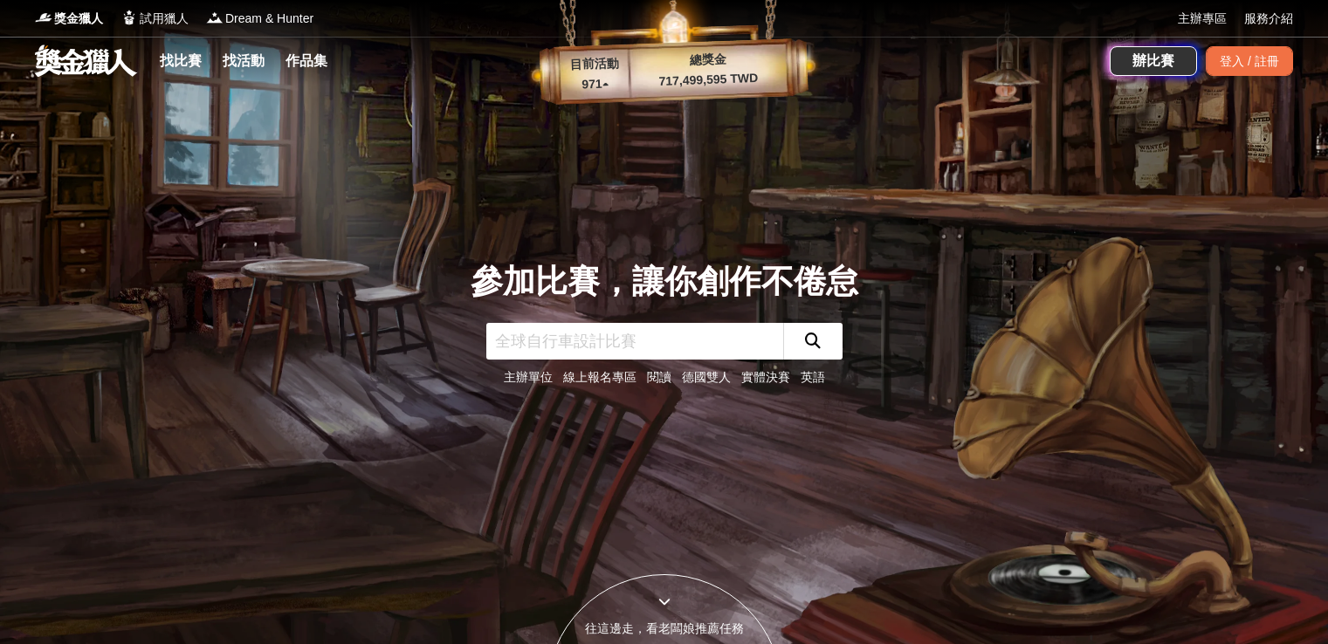  I want to click on a: 主辦專區, so click(1202, 18).